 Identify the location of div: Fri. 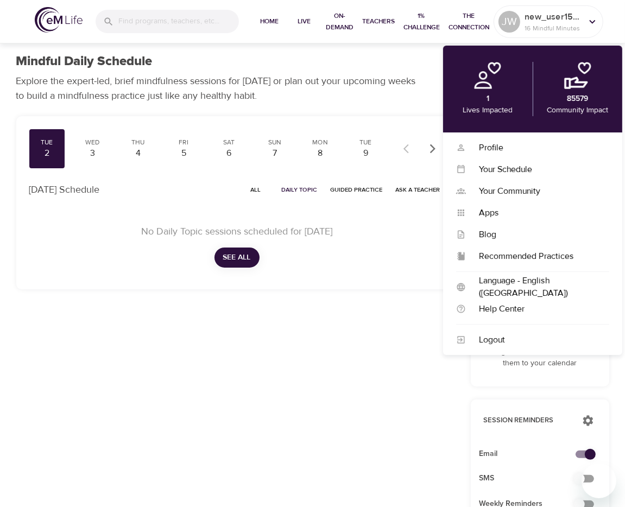
(184, 142).